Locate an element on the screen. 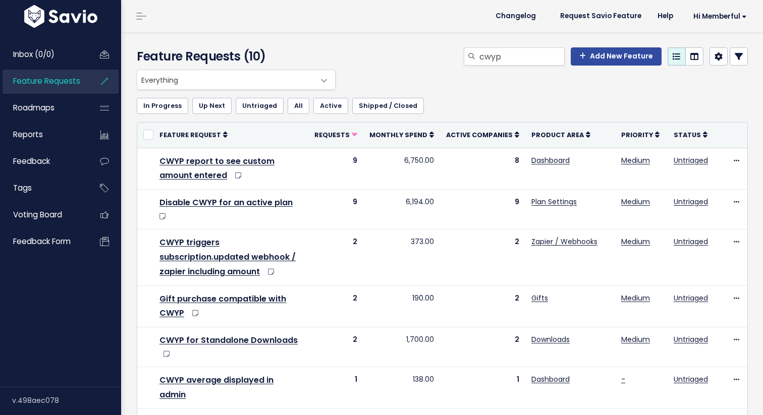 Image resolution: width=763 pixels, height=415 pixels. a: Feedback form is located at coordinates (43, 242).